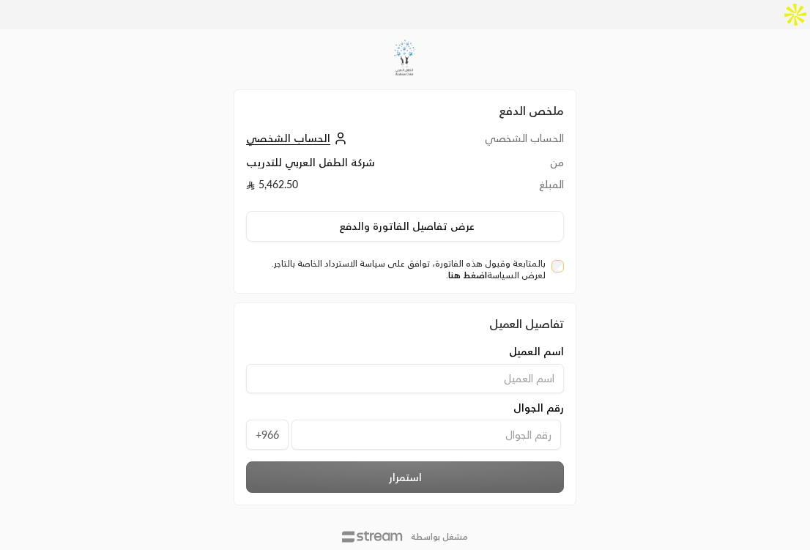 Image resolution: width=810 pixels, height=550 pixels. Describe the element at coordinates (288, 138) in the screenshot. I see `span: الحساب الشخصي` at that location.